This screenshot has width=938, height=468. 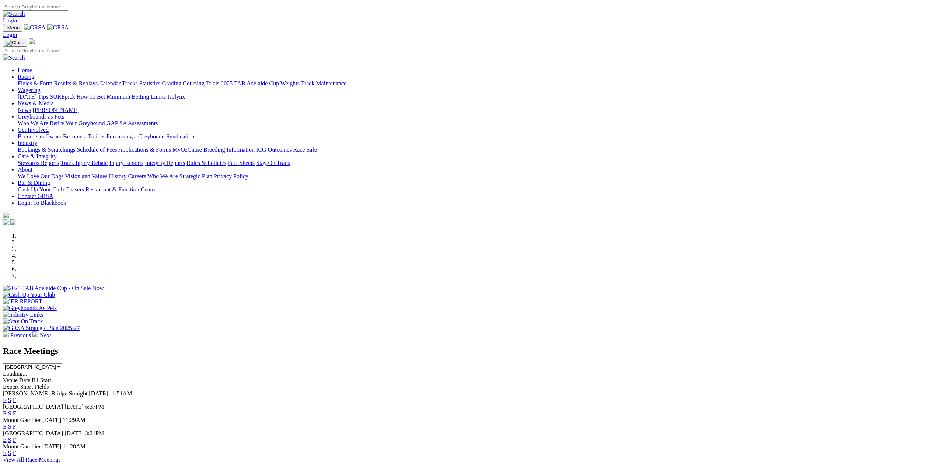 What do you see at coordinates (46, 150) in the screenshot?
I see `a: Bookings & Scratchings` at bounding box center [46, 150].